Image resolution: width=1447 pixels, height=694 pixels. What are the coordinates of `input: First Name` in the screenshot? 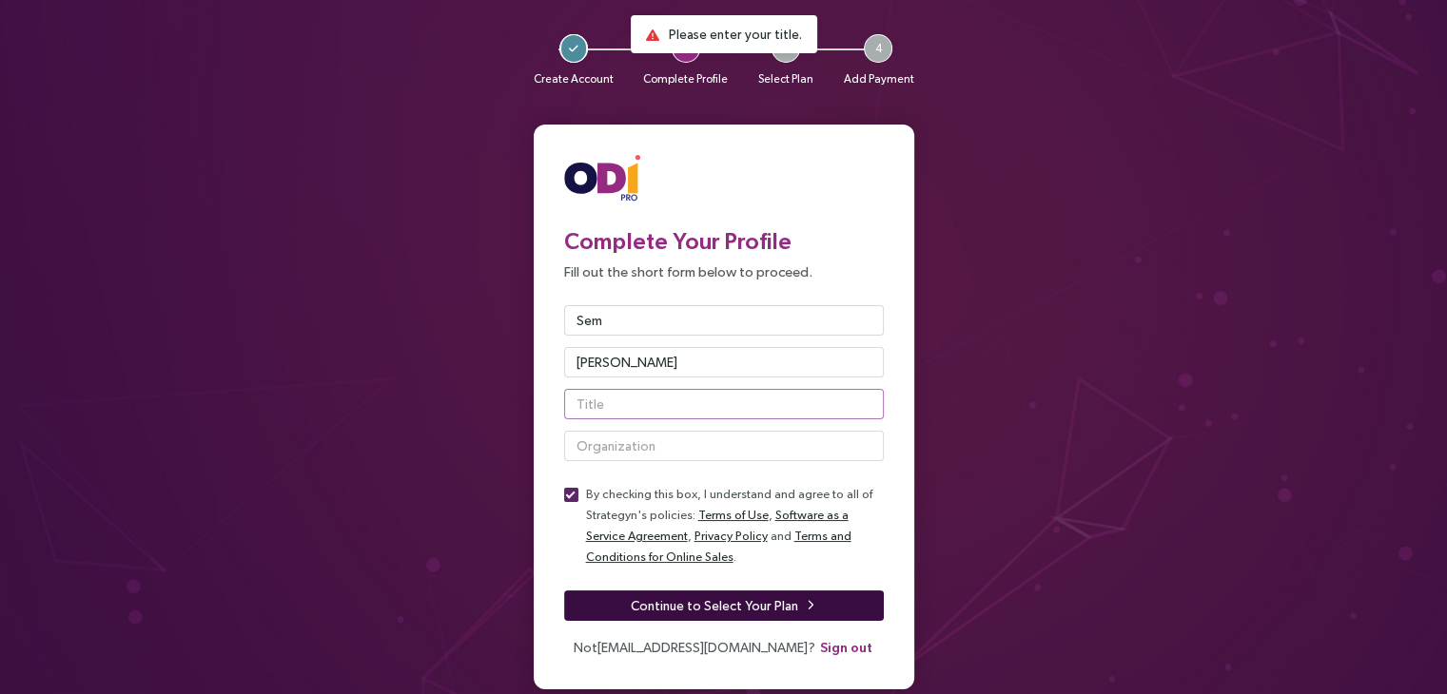 It's located at (724, 321).